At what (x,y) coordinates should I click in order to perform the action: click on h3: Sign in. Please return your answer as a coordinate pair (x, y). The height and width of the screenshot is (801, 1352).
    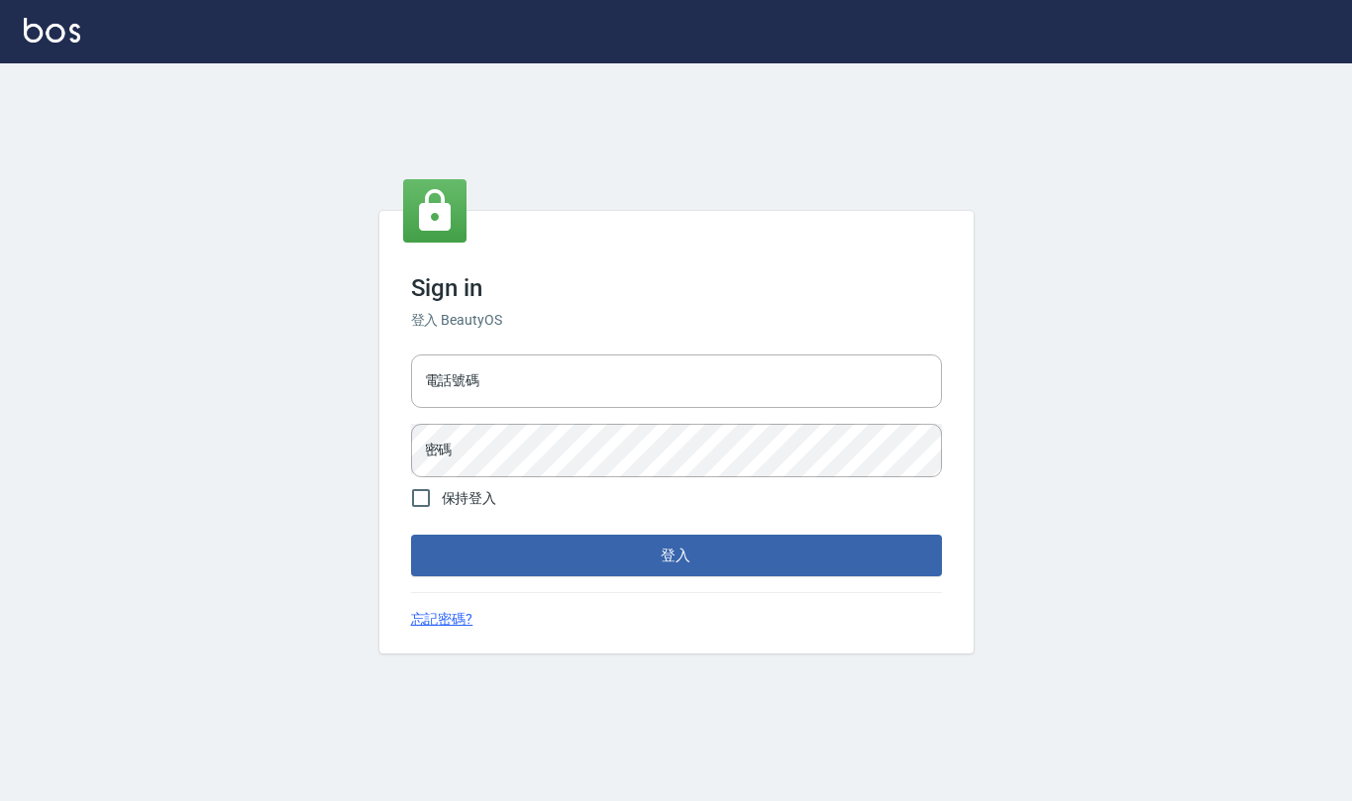
    Looking at the image, I should click on (677, 288).